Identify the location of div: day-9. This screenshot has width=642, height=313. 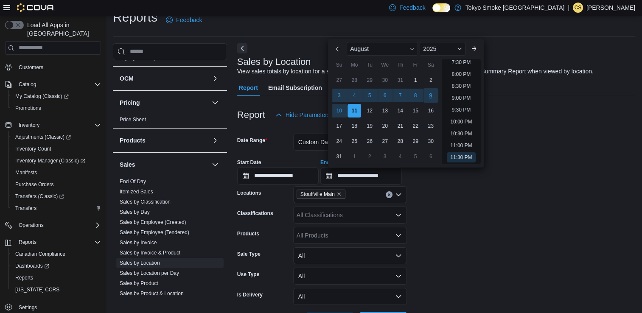
(430, 95).